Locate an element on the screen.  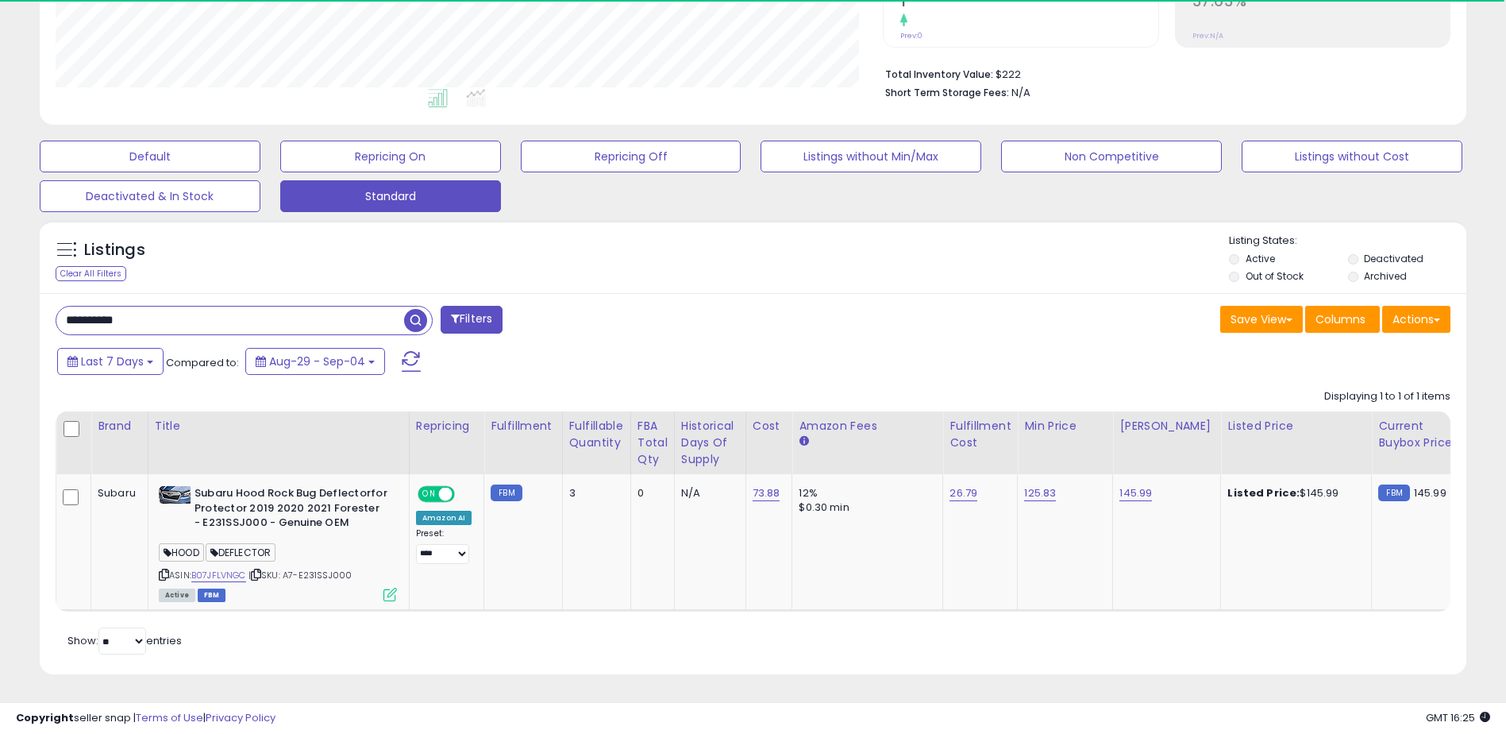
button: Deactivated & In Stock is located at coordinates (150, 196).